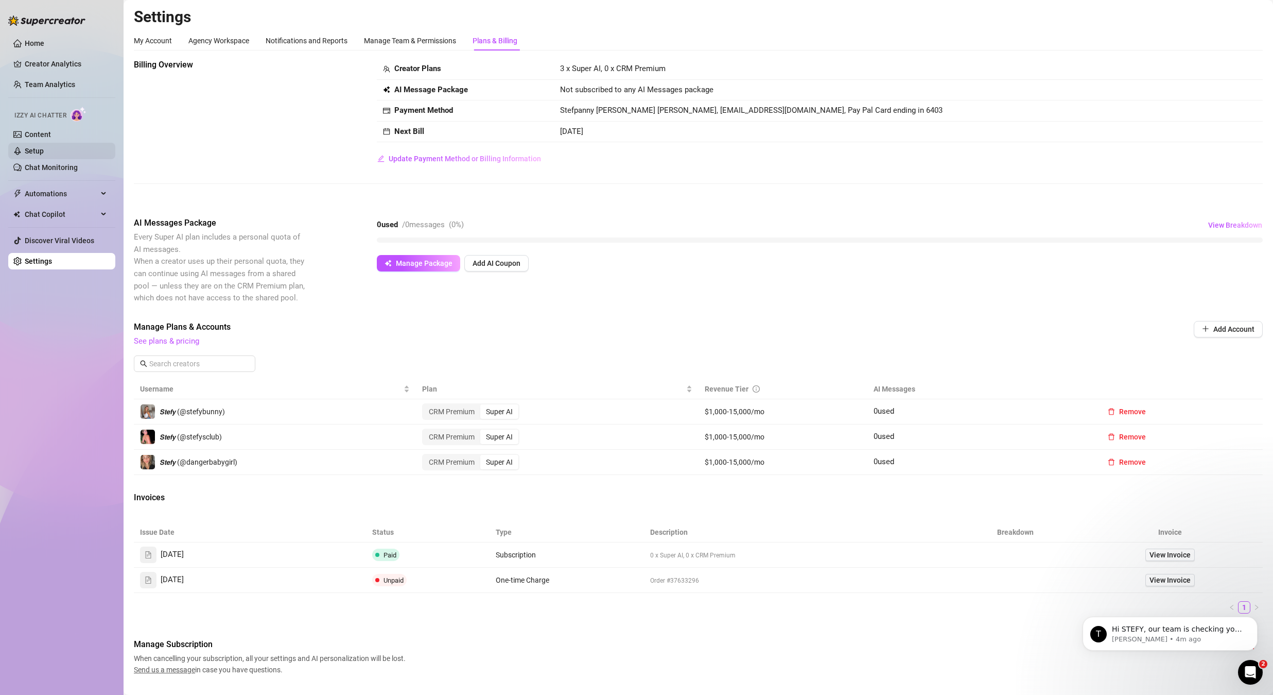  What do you see at coordinates (50, 84) in the screenshot?
I see `a: Team Analytics` at bounding box center [50, 84].